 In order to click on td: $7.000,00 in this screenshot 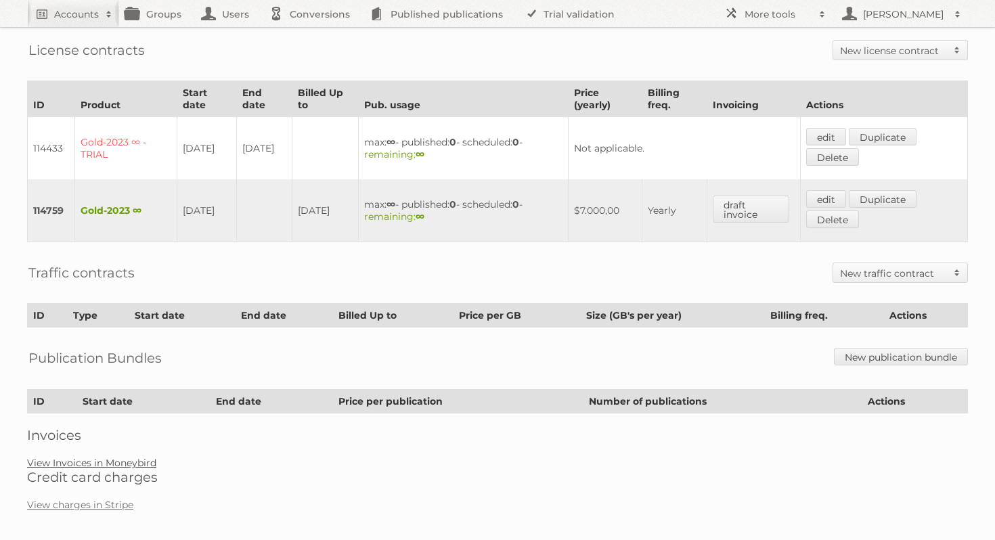, I will do `click(605, 210)`.